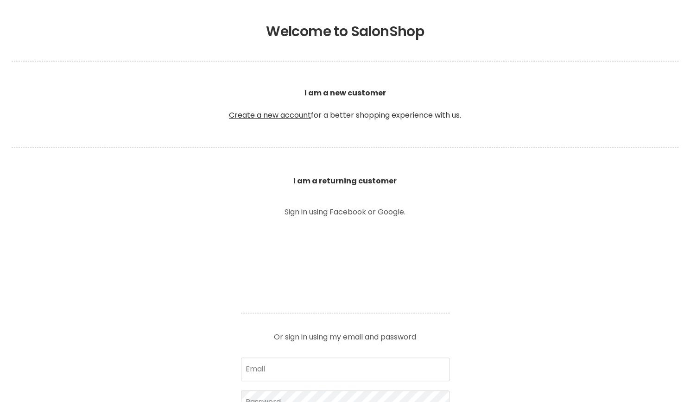 This screenshot has height=402, width=690. I want to click on p: Sign in using Facebook or Google., so click(345, 212).